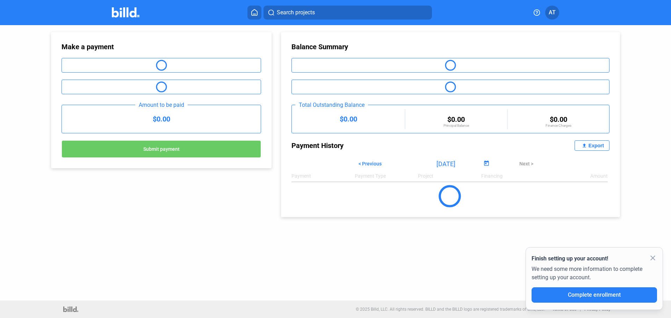 The width and height of the screenshot is (671, 318). What do you see at coordinates (71, 310) in the screenshot?
I see `img: logo` at bounding box center [71, 310].